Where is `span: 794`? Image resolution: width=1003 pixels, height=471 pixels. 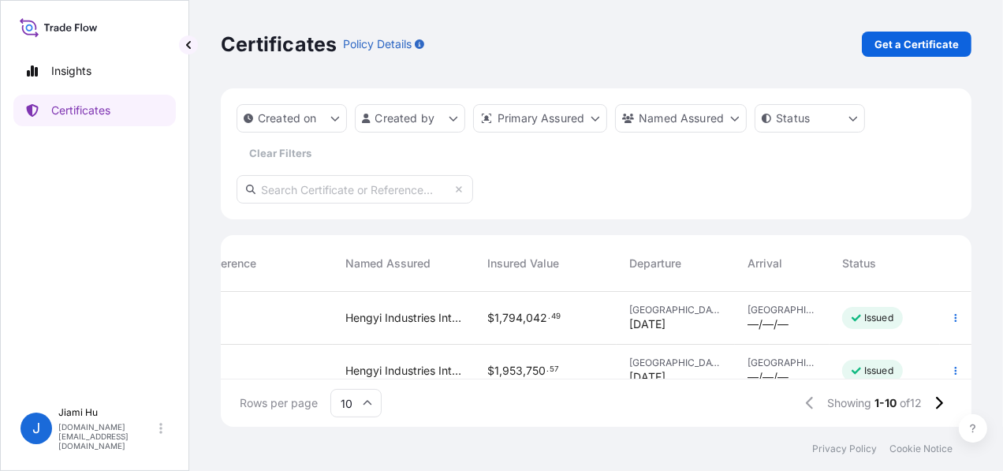 span: 794 is located at coordinates (512, 318).